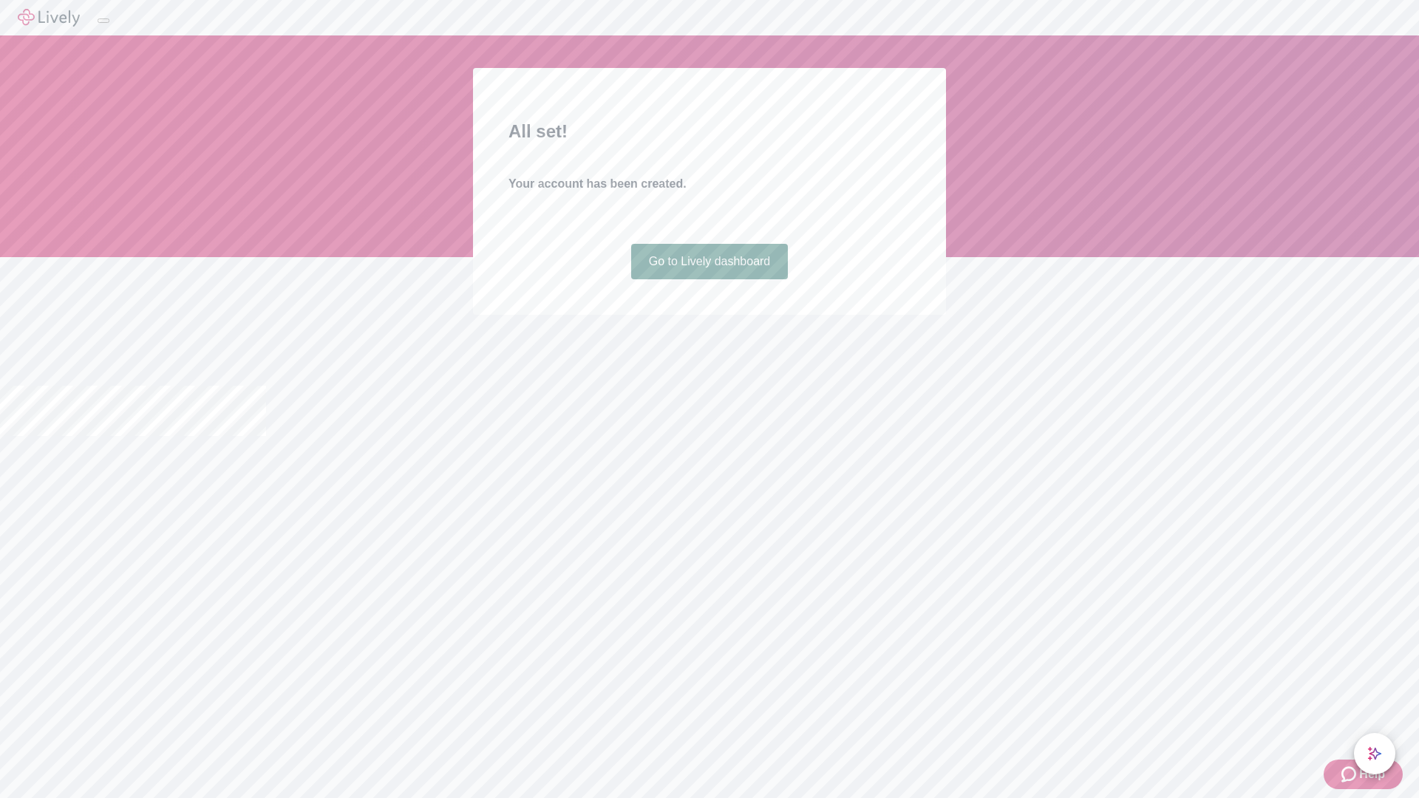  I want to click on img: Lively, so click(49, 18).